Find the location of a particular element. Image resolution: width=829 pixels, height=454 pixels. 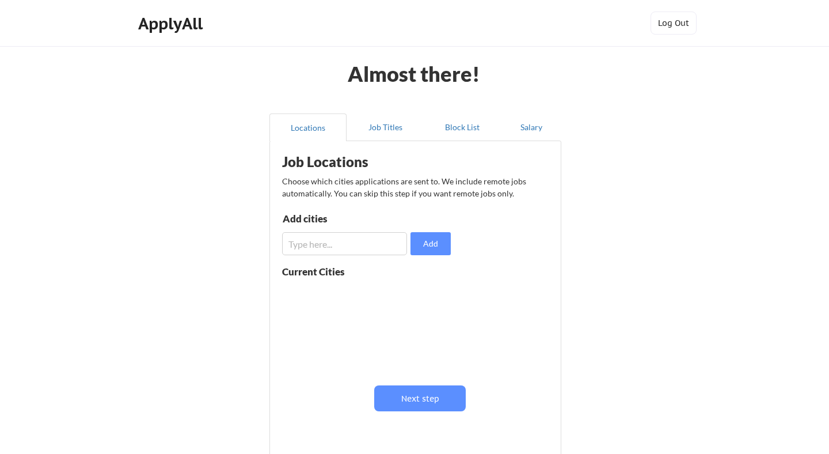

input: Type here... is located at coordinates (344, 244).